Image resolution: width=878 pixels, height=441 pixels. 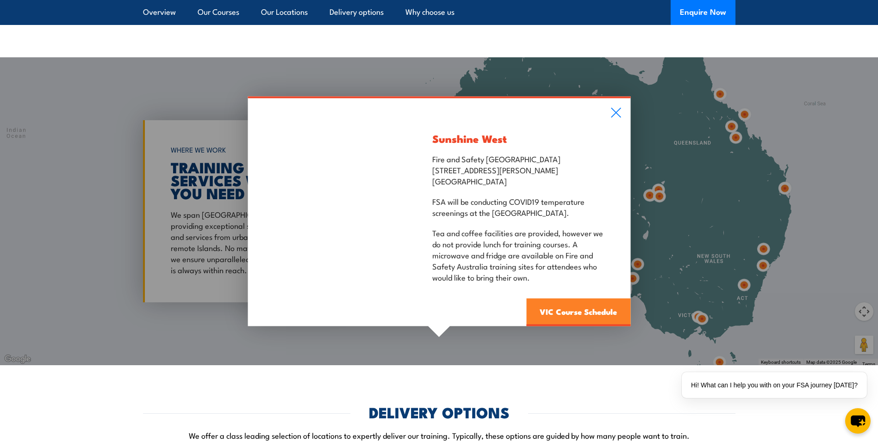 I want to click on h2: DELIVERY OPTIONS, so click(x=439, y=412).